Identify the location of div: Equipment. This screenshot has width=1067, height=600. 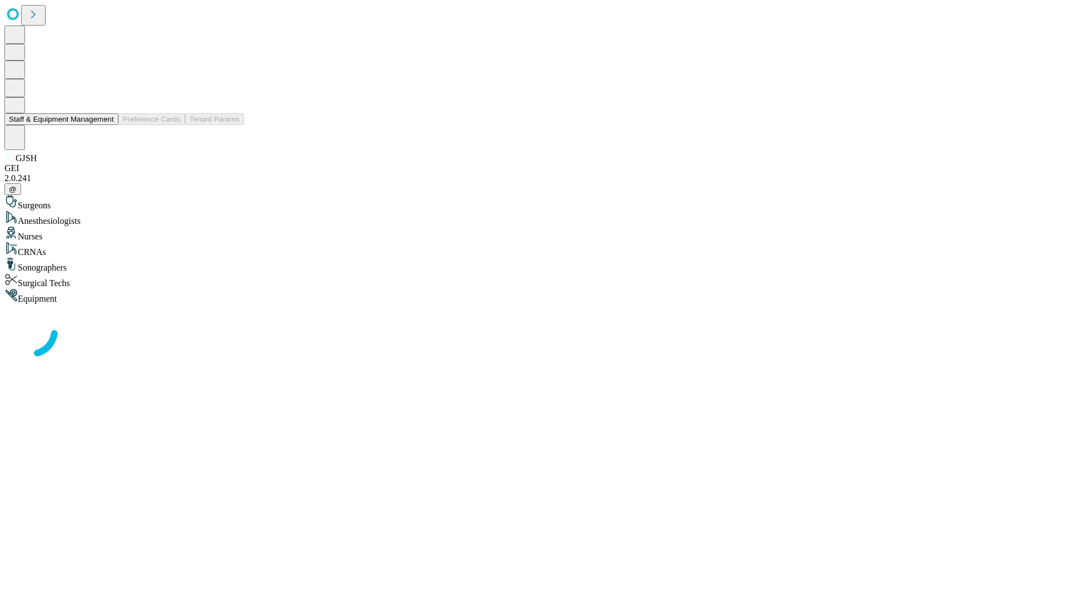
(533, 296).